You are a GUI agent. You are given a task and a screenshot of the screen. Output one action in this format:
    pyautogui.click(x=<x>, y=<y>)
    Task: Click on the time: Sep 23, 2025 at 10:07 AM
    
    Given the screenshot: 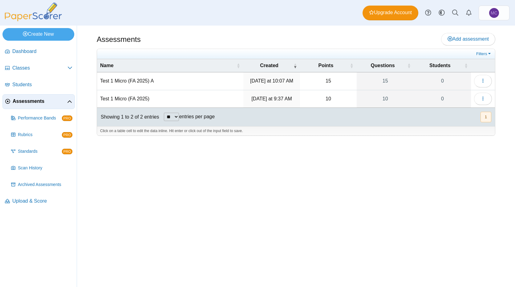 What is the action you would take?
    pyautogui.click(x=271, y=81)
    